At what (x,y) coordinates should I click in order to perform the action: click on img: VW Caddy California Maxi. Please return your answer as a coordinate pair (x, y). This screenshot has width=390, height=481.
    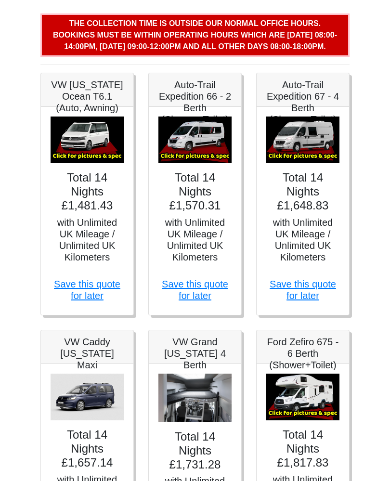
    Looking at the image, I should click on (87, 397).